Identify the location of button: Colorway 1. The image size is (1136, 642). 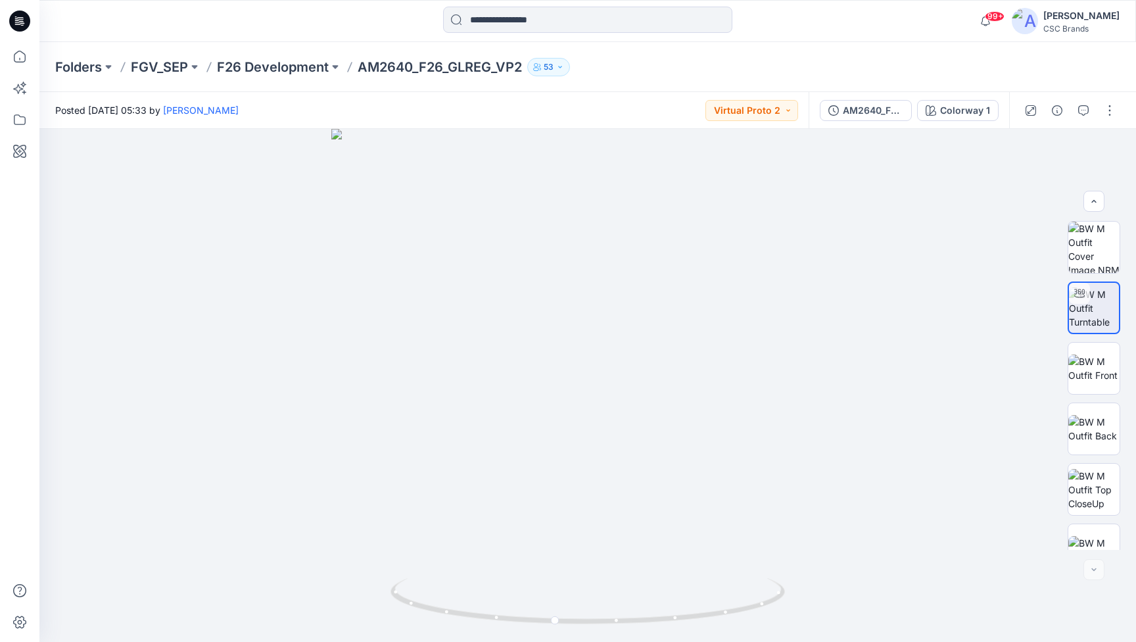
(958, 110).